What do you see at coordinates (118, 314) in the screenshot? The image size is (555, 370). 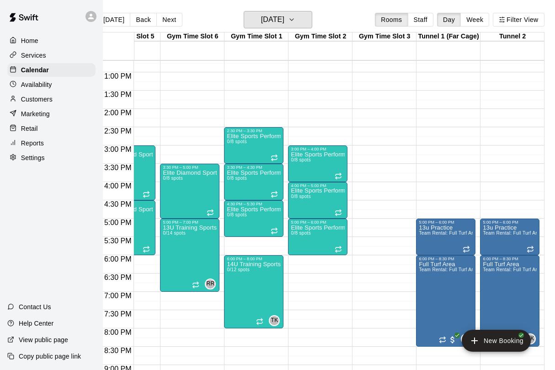 I see `span: 7:30 PM` at bounding box center [118, 314].